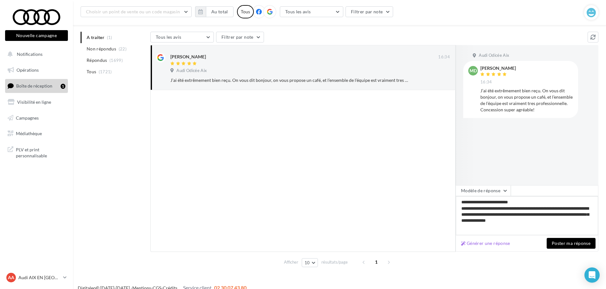 The width and height of the screenshot is (606, 289). Describe the element at coordinates (571, 243) in the screenshot. I see `button: Poster ma réponse` at that location.